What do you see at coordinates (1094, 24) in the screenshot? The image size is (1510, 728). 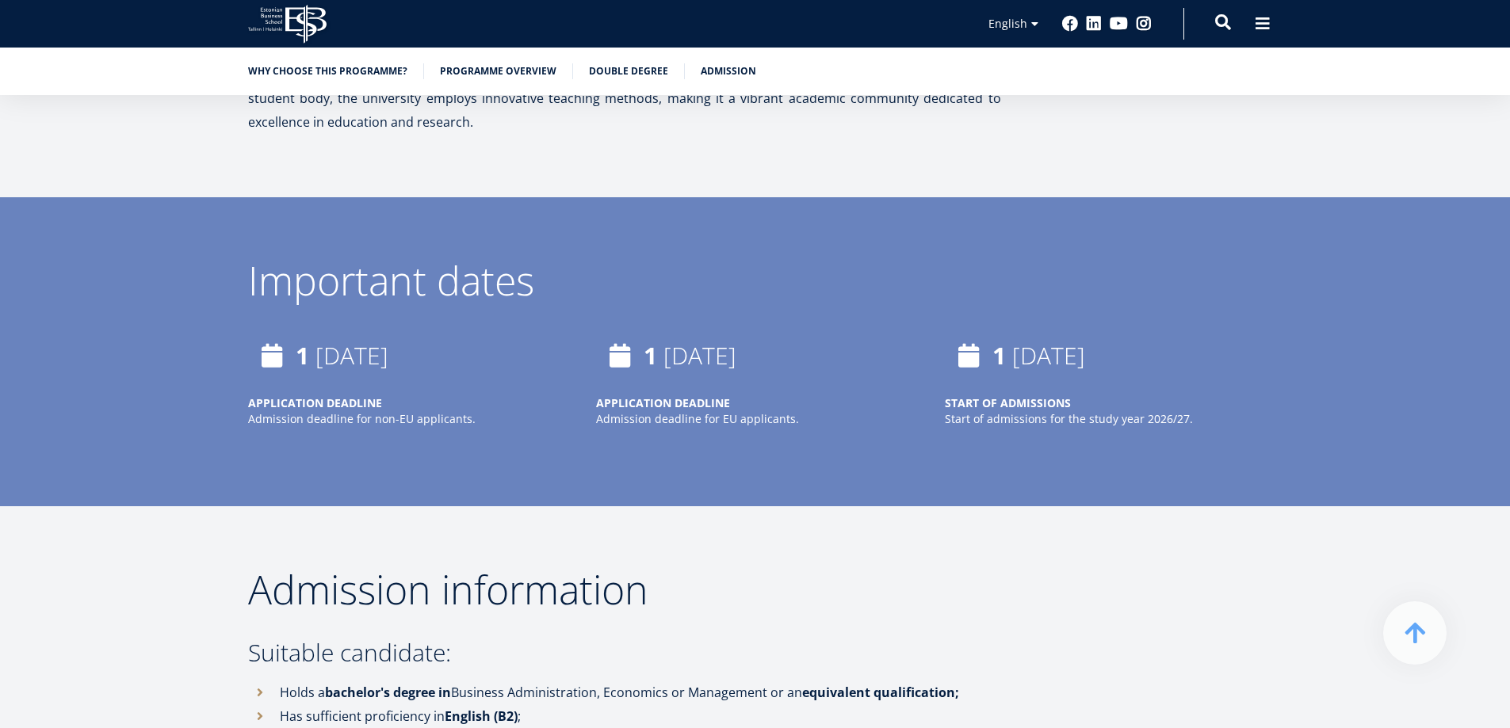 I see `a: Linkedin` at bounding box center [1094, 24].